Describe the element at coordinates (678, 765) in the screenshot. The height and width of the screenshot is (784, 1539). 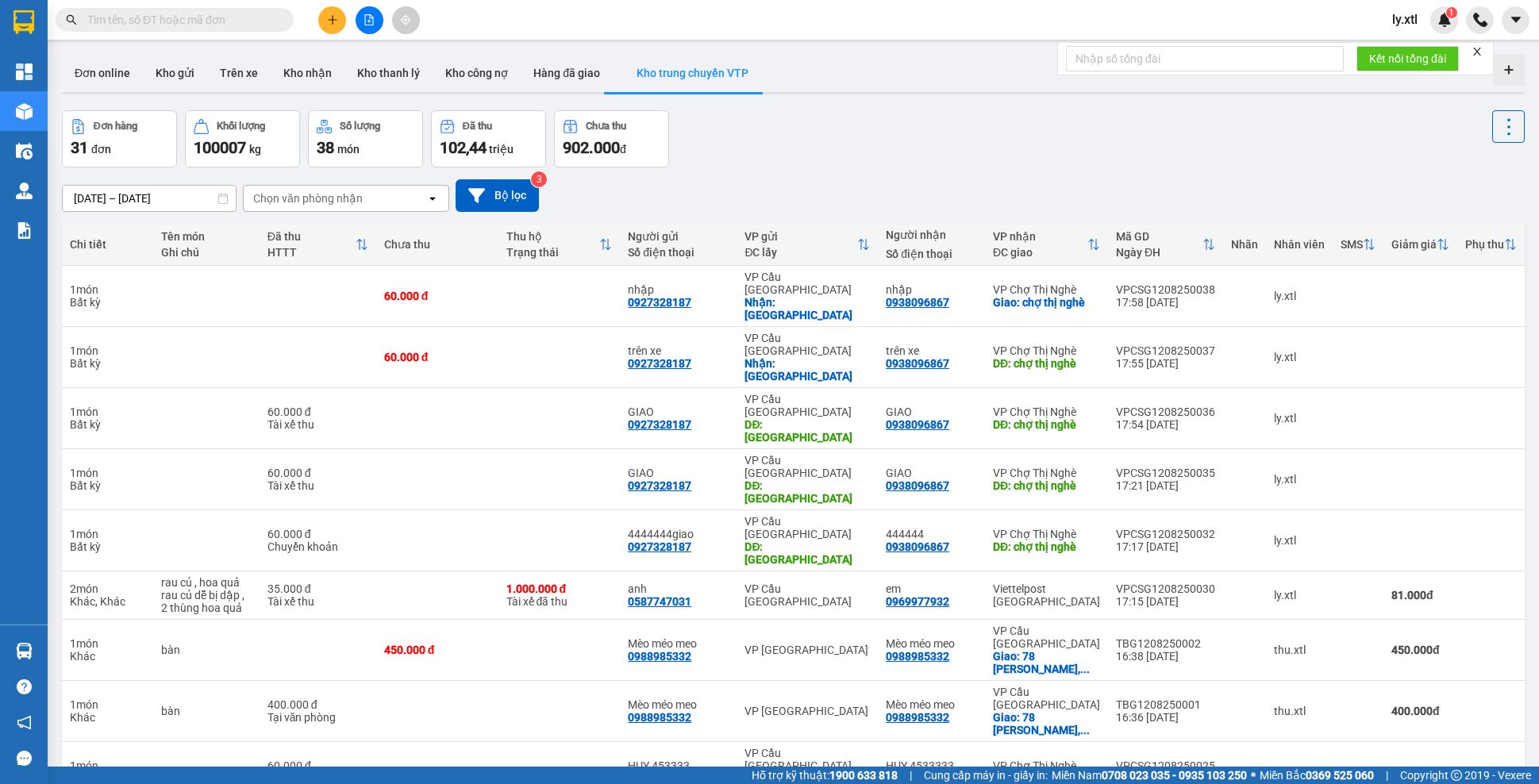
I see `div: HUY 453333` at that location.